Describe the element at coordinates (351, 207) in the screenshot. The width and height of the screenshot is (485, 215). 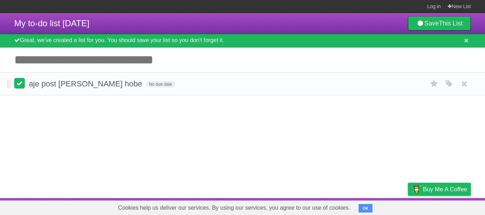
I see `a: Developers` at that location.